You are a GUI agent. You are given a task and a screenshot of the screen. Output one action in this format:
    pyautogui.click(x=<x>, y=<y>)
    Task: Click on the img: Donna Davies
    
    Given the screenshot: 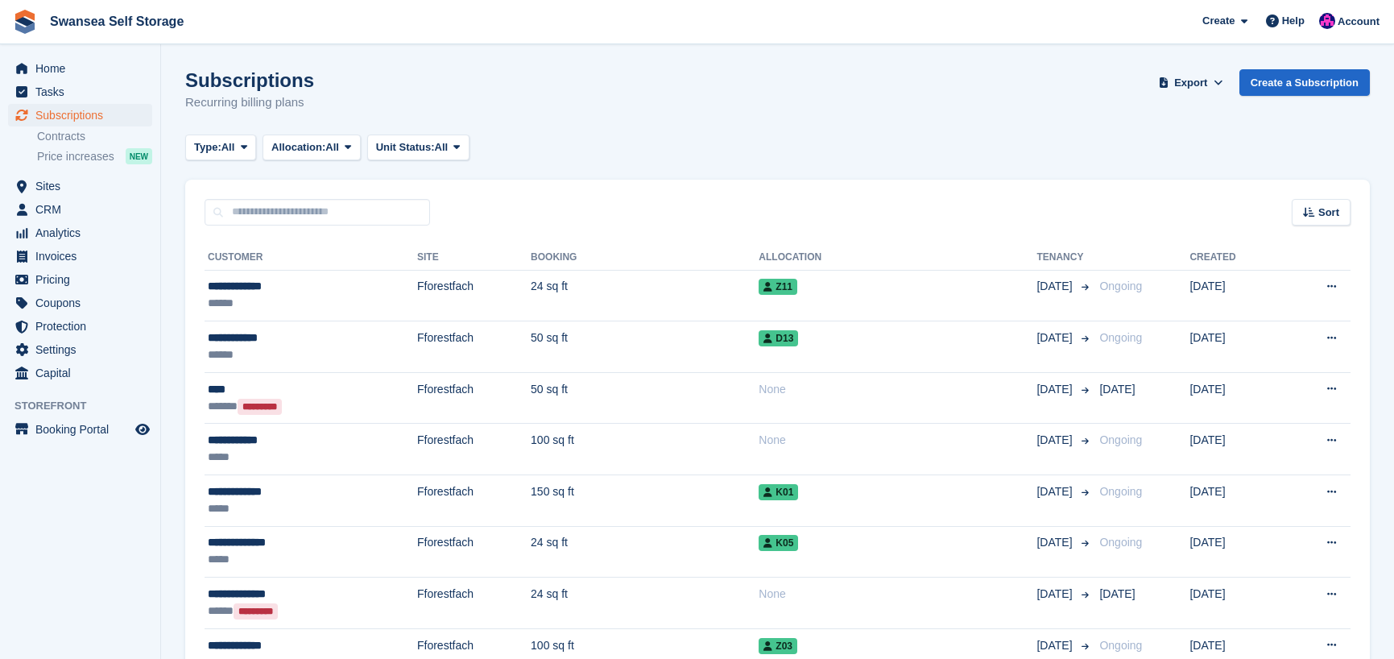 What is the action you would take?
    pyautogui.click(x=1327, y=21)
    